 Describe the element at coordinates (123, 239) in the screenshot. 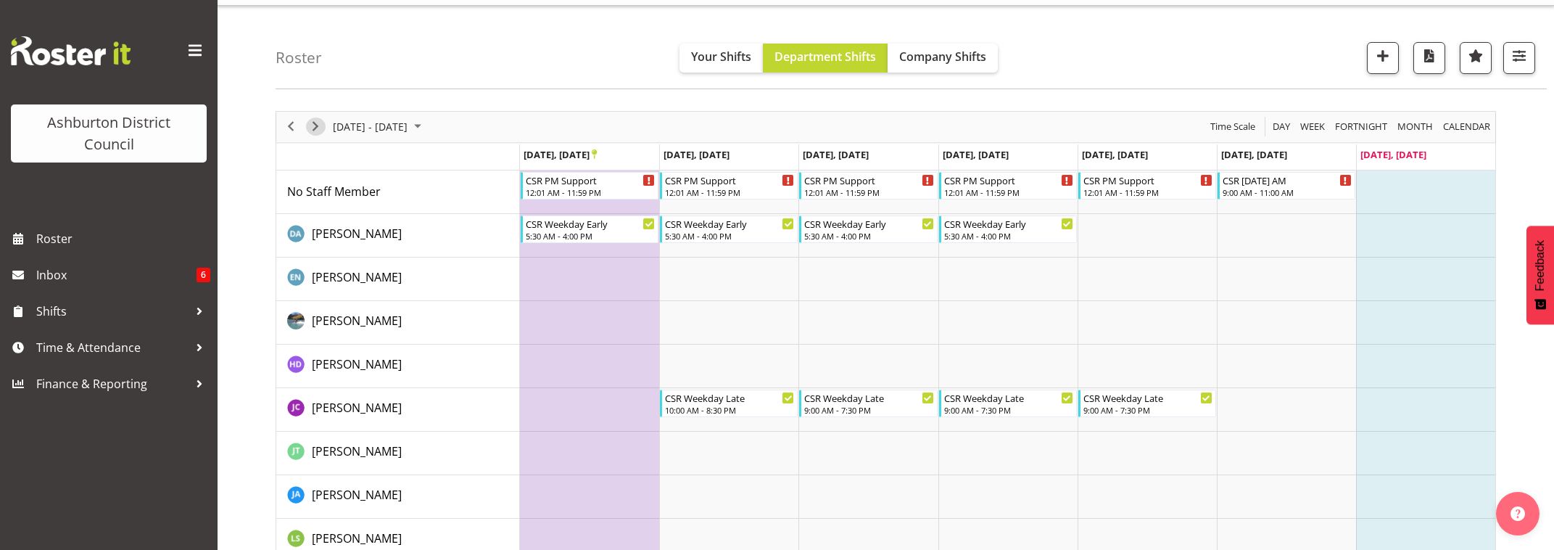

I see `span: Roster` at that location.